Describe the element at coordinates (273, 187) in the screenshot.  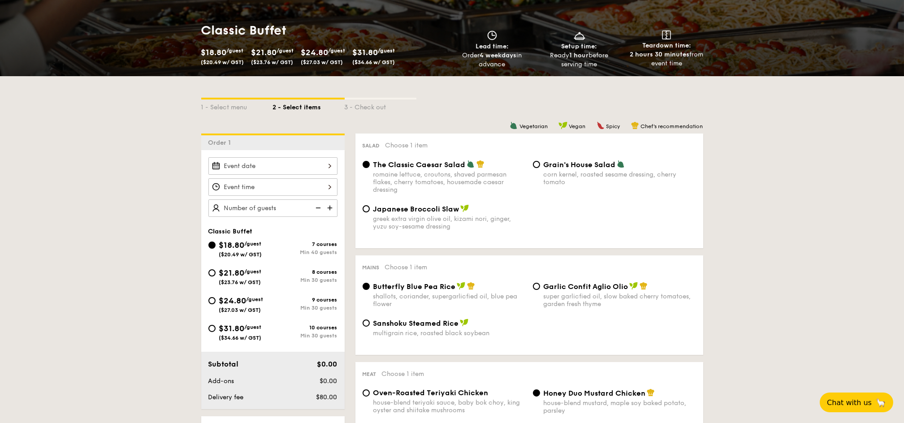
I see `input: Event time` at that location.